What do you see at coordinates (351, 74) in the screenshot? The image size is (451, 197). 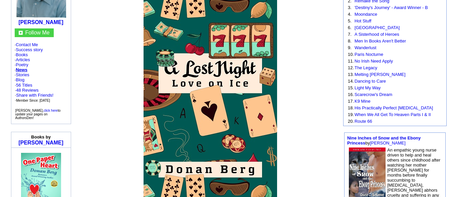 I see `font: 13.` at bounding box center [351, 74].